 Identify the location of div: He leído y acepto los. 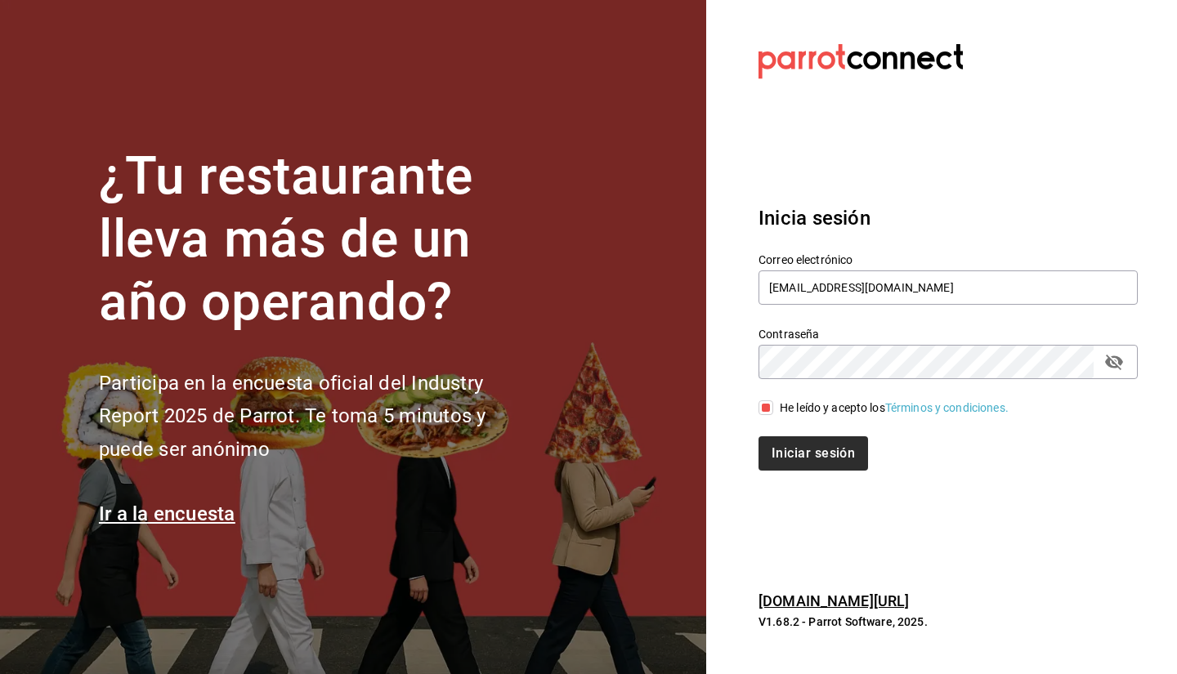
(894, 408).